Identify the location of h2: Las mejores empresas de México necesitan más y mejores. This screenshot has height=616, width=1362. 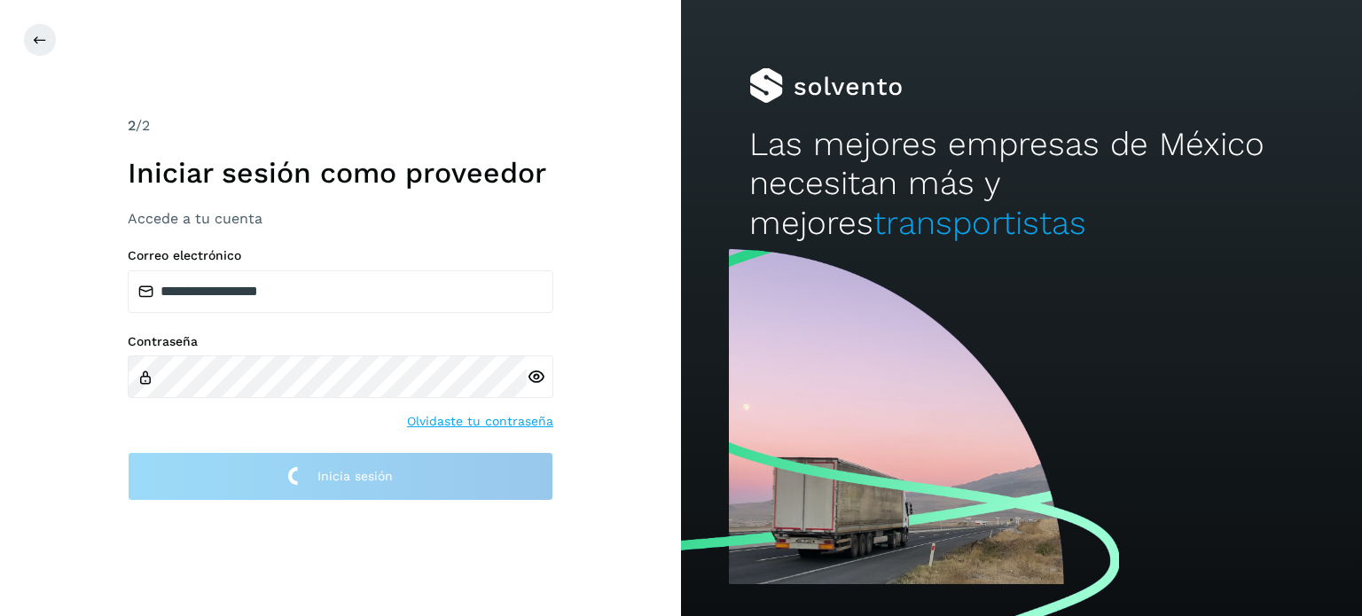
(1022, 184).